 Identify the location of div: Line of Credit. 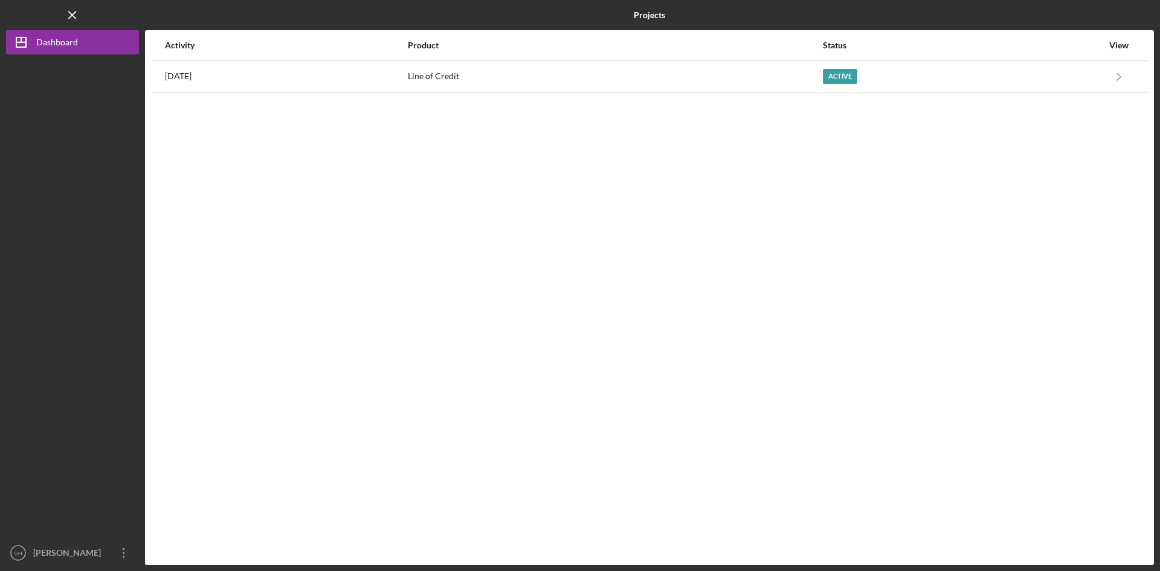
(615, 77).